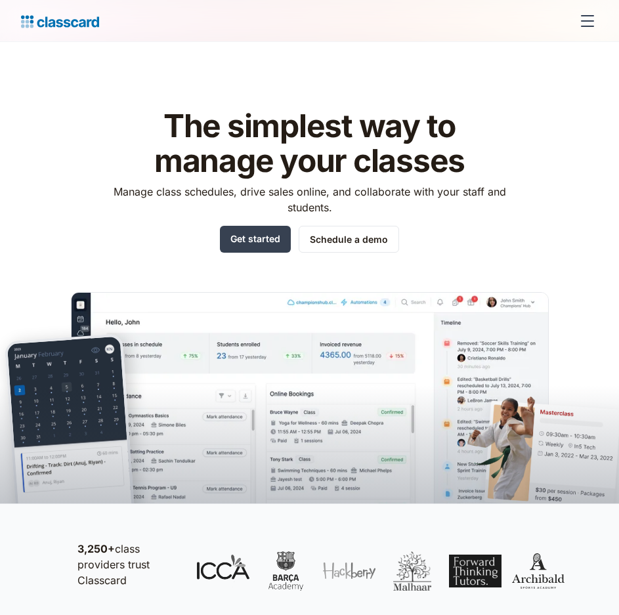  What do you see at coordinates (585, 21) in the screenshot?
I see `div: menu` at bounding box center [585, 21].